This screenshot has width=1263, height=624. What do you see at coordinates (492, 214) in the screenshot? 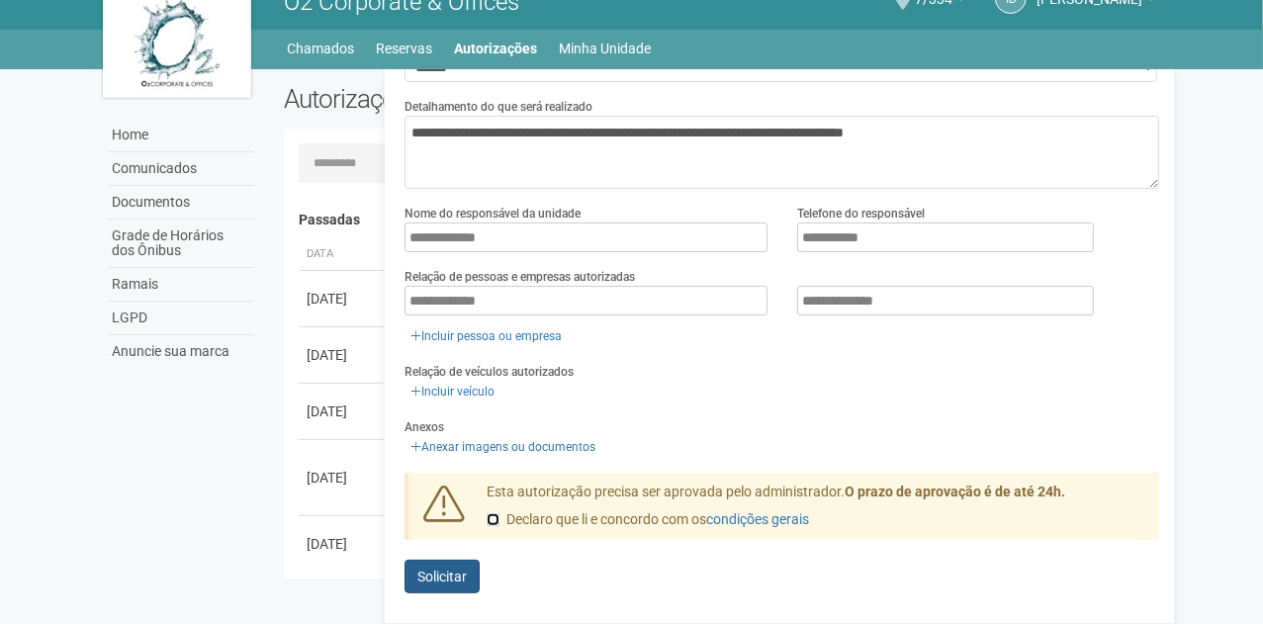
I see `label: Nome do responsável da unidade` at bounding box center [492, 214].